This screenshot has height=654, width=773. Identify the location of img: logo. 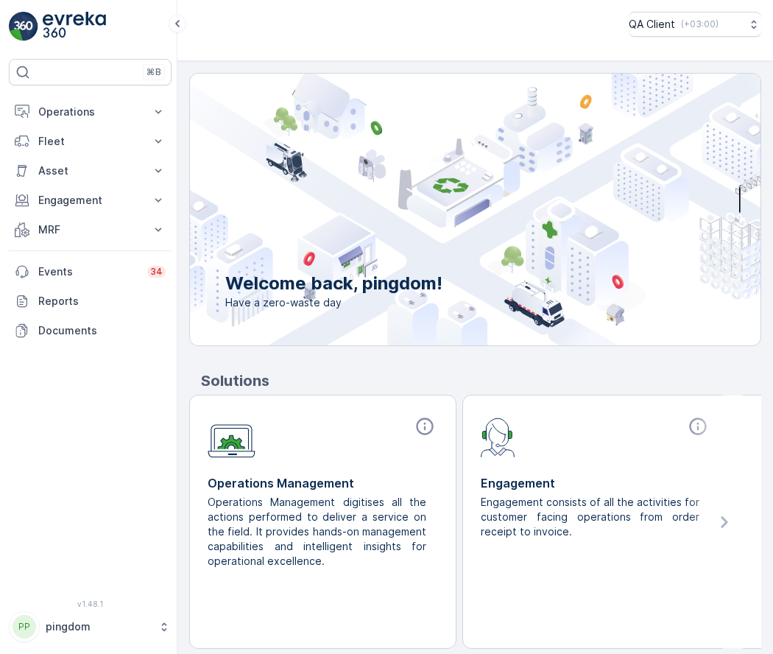
(24, 27).